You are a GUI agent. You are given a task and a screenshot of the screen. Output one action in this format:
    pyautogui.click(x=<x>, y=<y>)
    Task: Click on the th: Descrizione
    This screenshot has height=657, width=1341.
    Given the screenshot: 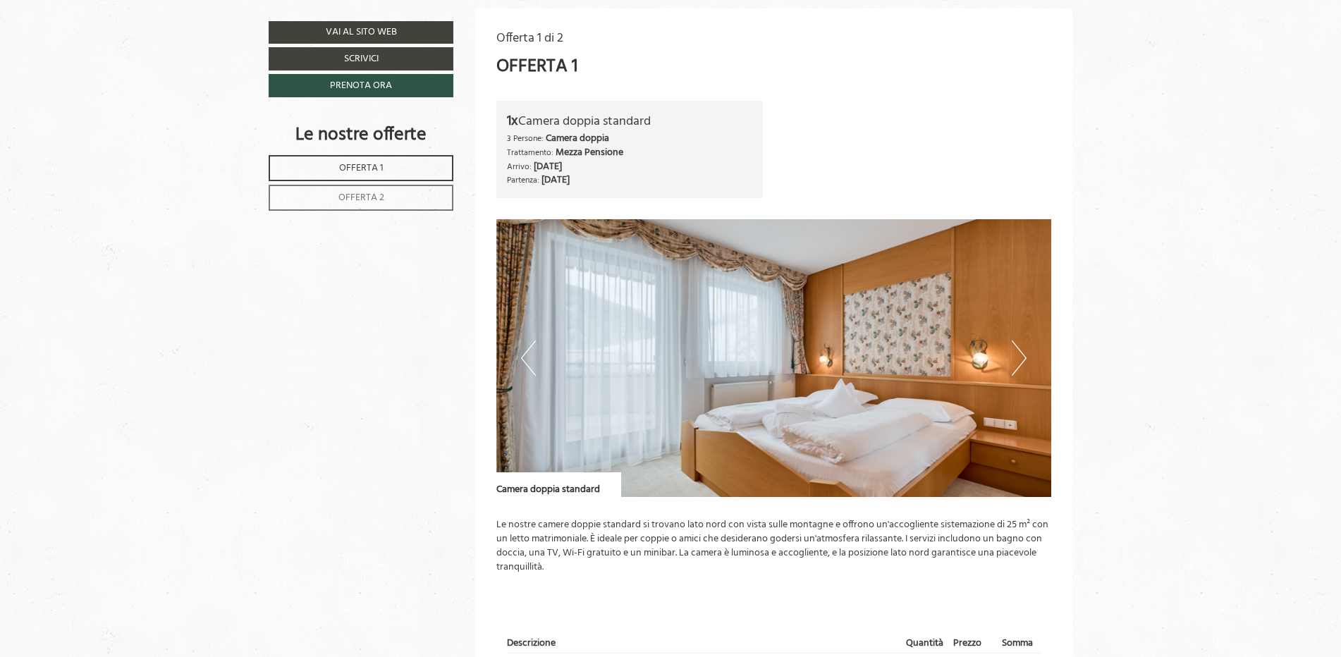 What is the action you would take?
    pyautogui.click(x=703, y=643)
    